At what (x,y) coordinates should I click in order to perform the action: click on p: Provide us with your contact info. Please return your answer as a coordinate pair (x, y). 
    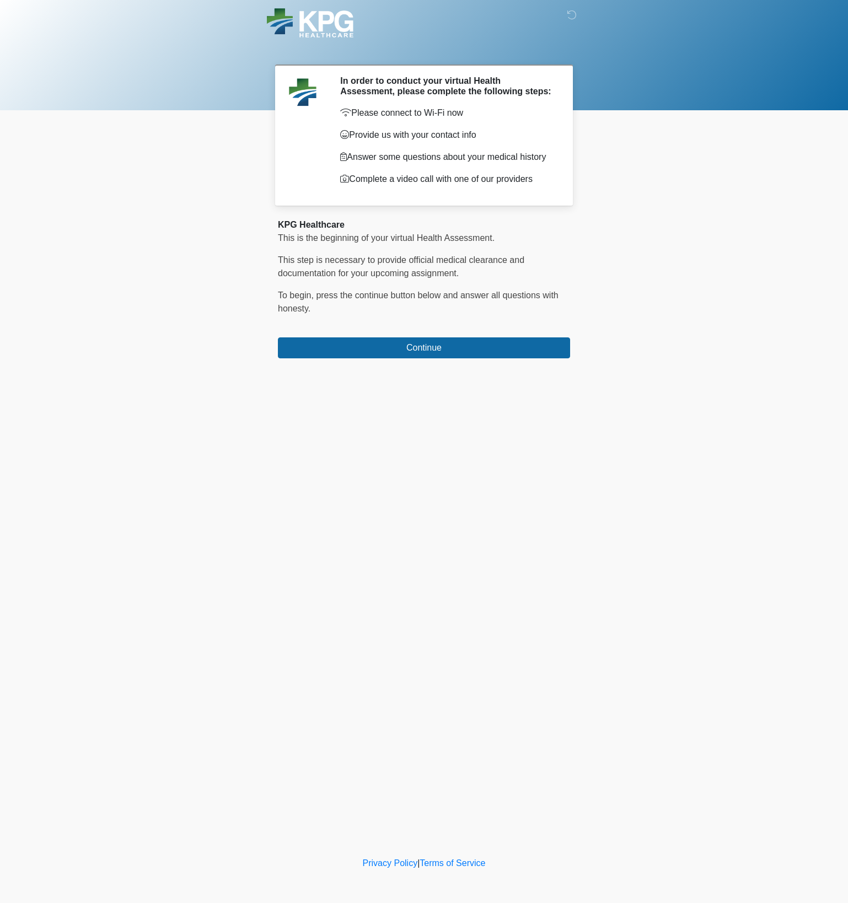
    Looking at the image, I should click on (446, 135).